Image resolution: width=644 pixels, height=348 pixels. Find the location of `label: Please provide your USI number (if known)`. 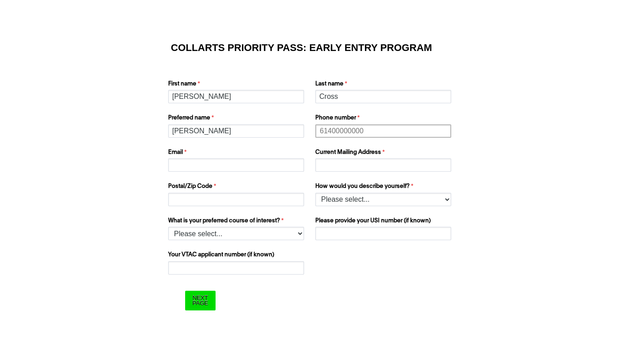

label: Please provide your USI number (if known) is located at coordinates (384, 222).